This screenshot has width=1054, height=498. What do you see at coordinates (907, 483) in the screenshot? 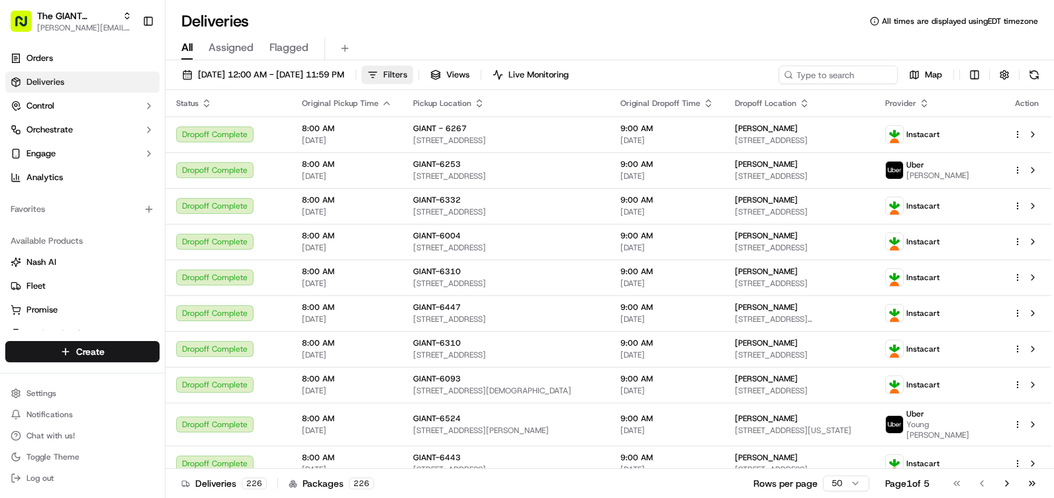
I see `div: Page 1 of 5` at bounding box center [907, 483].